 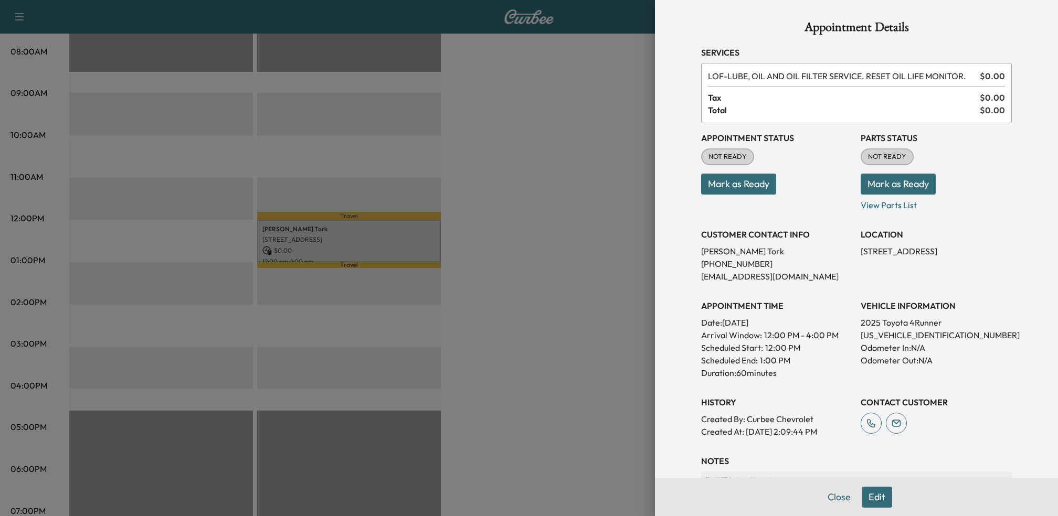 I want to click on span: LUBE, OIL AND OIL FILTER SERVICE. RESET OIL LIFE MONITOR., so click(x=841, y=76).